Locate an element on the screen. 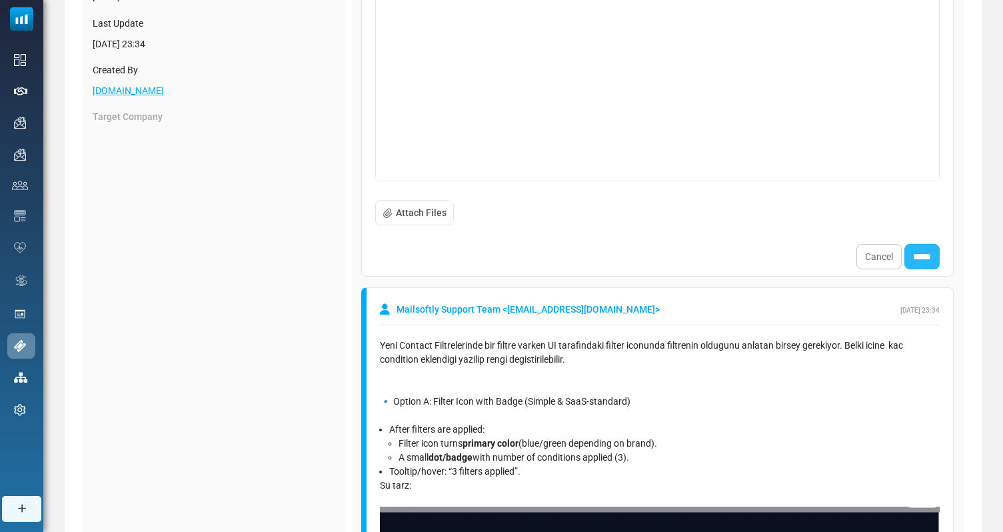 This screenshot has width=1003, height=532. div: Yeni Contact Filtrelerinde bir filtre varken UI tarafindaki filter iconunda filtrenin oldugunu an... is located at coordinates (660, 381).